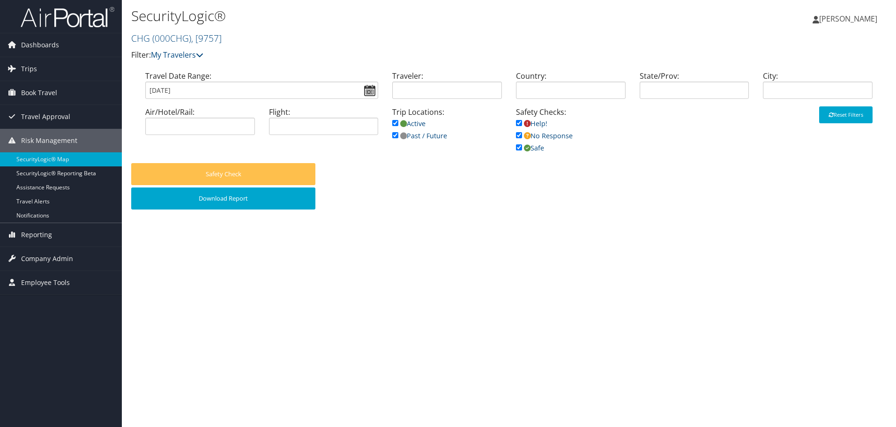 This screenshot has height=427, width=896. I want to click on button: Safety Check, so click(223, 174).